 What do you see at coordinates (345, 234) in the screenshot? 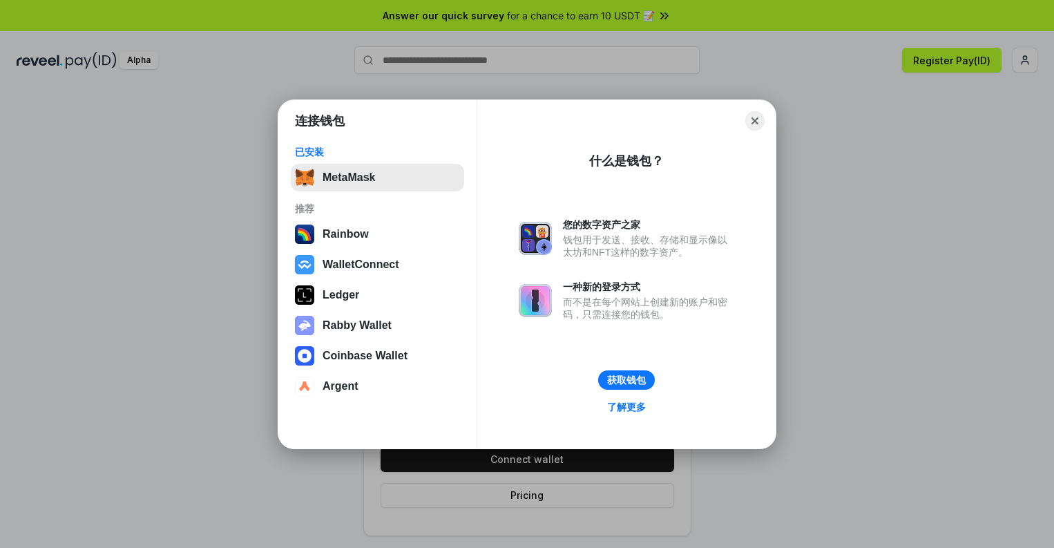
I see `div: Rainbow` at bounding box center [345, 234].